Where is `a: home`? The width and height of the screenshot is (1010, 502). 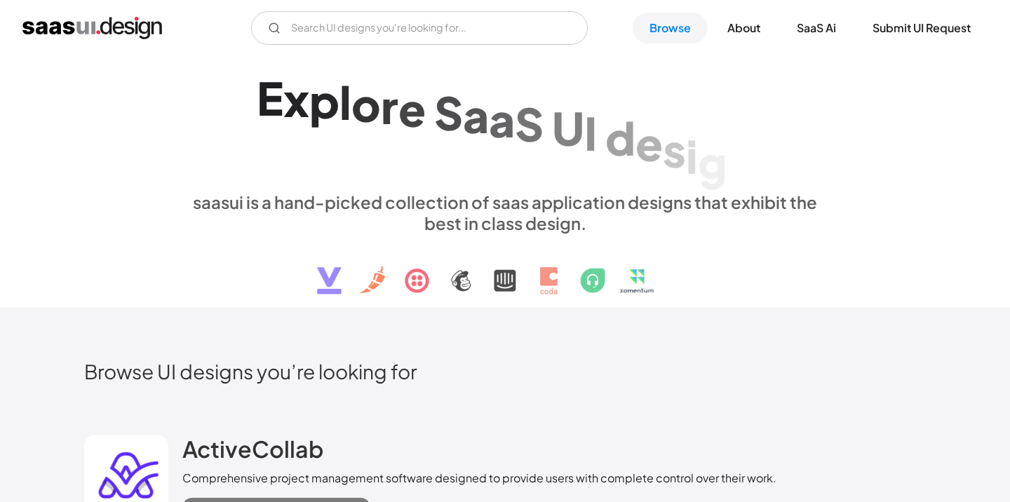 a: home is located at coordinates (92, 28).